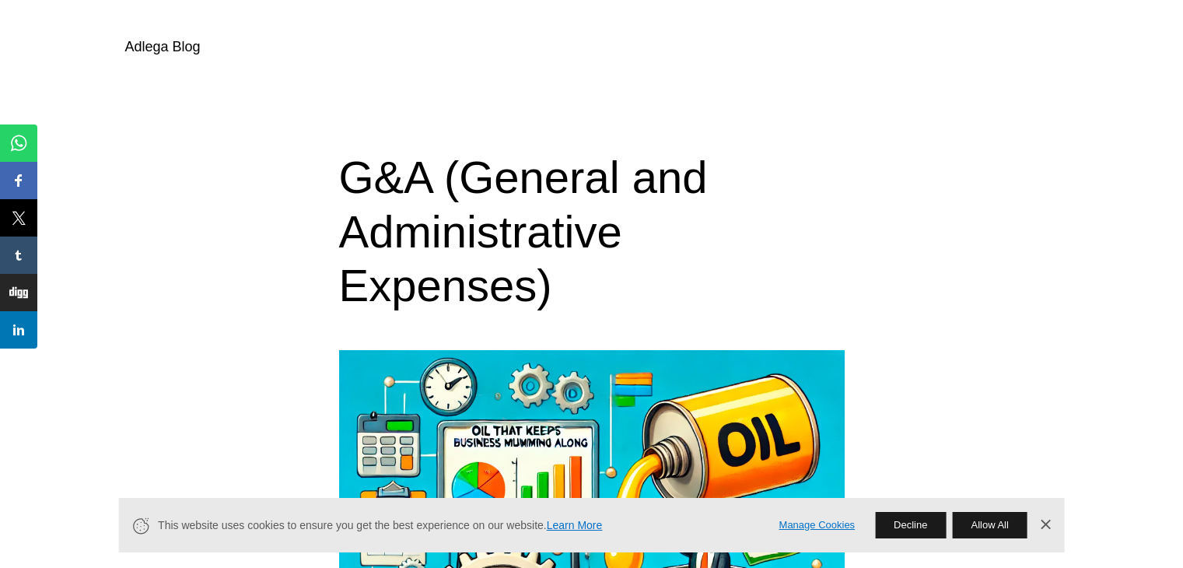  What do you see at coordinates (817, 525) in the screenshot?
I see `a: Manage Cookies` at bounding box center [817, 525].